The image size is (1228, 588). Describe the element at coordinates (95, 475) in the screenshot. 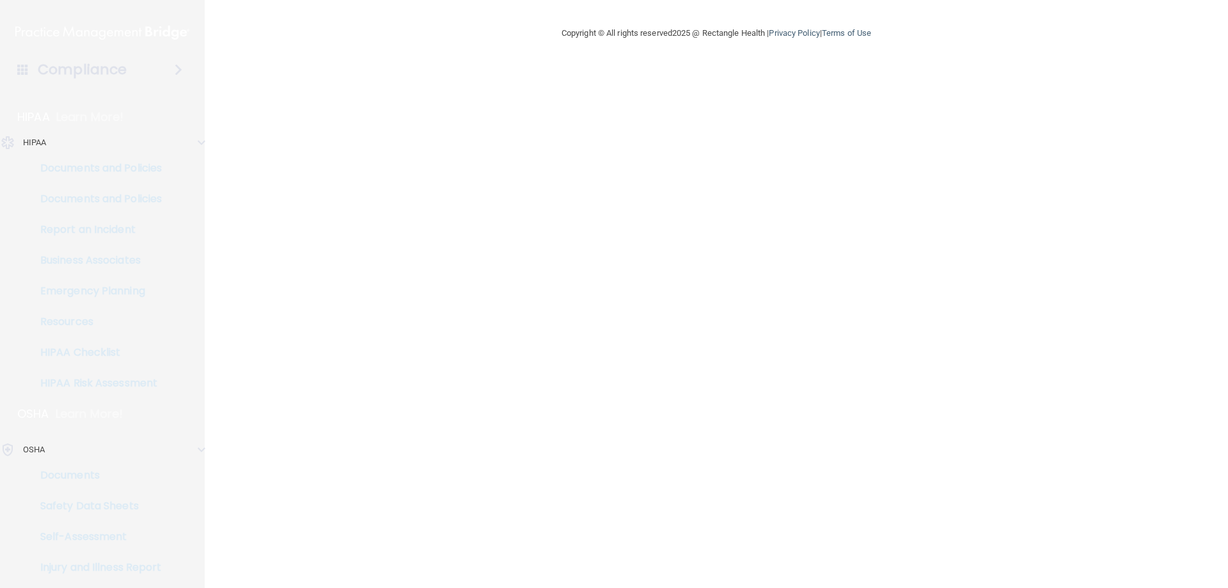

I see `p: Documents` at that location.